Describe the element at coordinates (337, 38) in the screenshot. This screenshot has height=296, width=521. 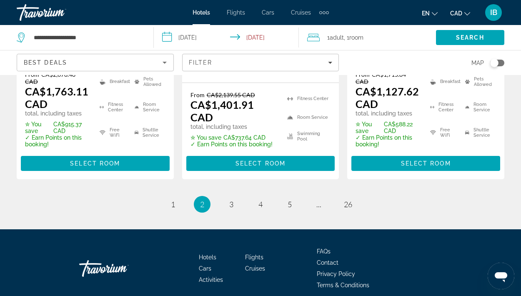
I see `span: Adult` at that location.